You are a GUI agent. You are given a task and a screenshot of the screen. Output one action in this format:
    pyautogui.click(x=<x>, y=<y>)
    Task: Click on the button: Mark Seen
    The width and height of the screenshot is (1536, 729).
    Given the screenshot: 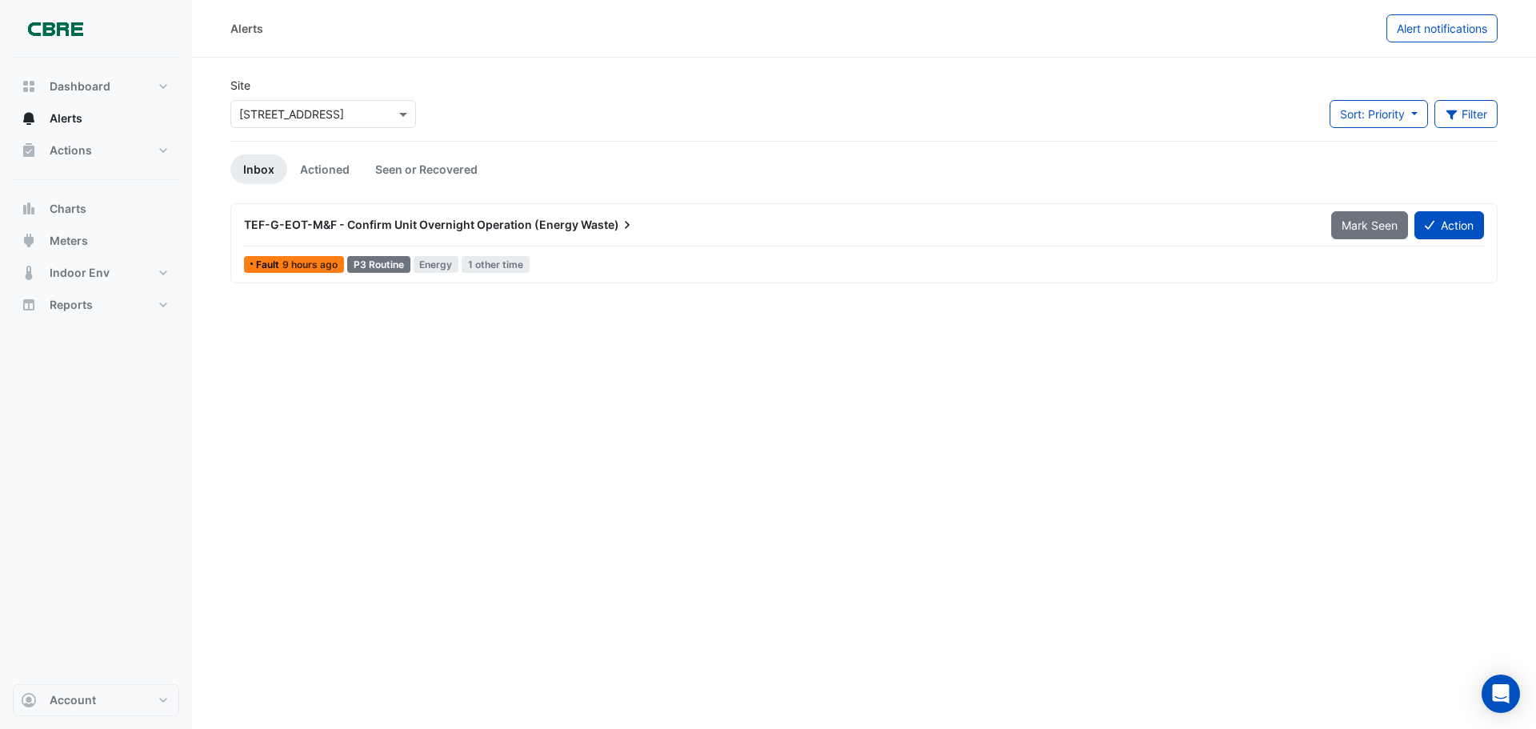 What is the action you would take?
    pyautogui.click(x=1369, y=225)
    